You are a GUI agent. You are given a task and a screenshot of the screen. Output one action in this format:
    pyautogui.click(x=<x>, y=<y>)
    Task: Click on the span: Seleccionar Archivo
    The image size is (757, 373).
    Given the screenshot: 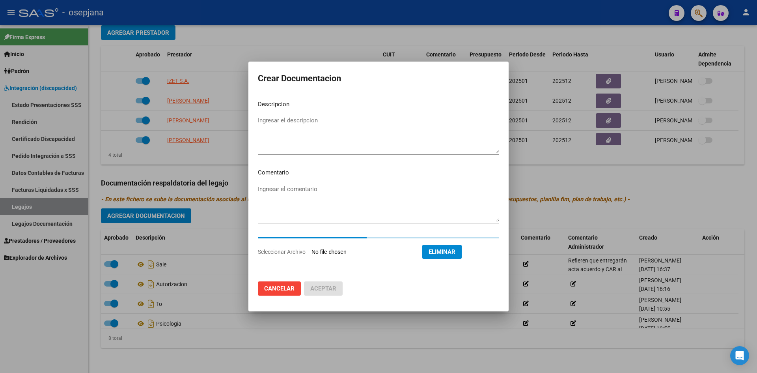 What is the action you would take?
    pyautogui.click(x=282, y=252)
    